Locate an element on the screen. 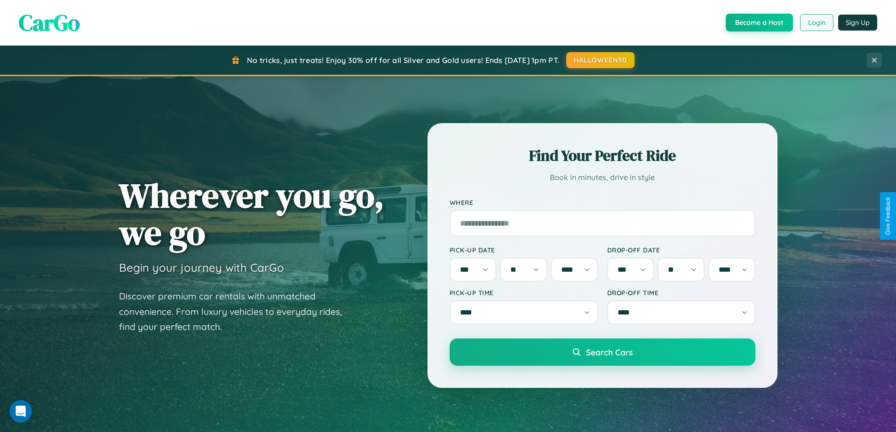  button: HALLOWEEN30 is located at coordinates (600, 60).